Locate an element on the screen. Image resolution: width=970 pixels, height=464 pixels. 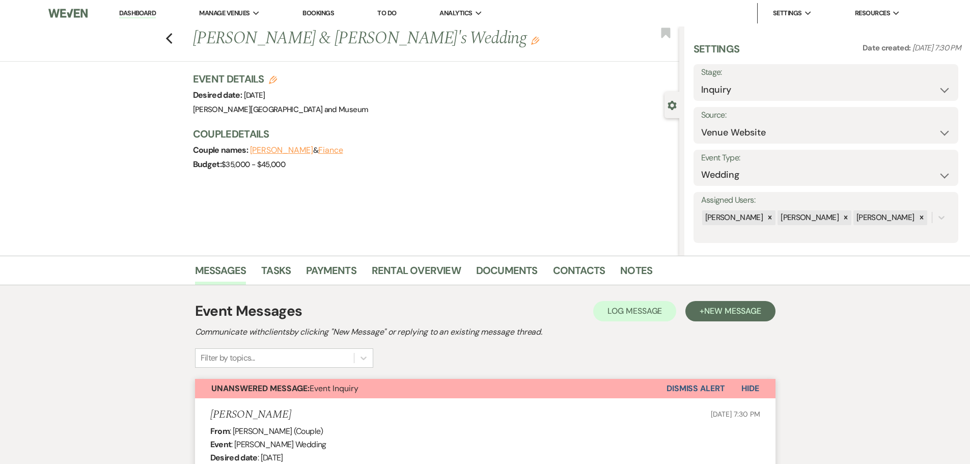
button: Unanswered Message:Event Inquiry is located at coordinates (431, 388).